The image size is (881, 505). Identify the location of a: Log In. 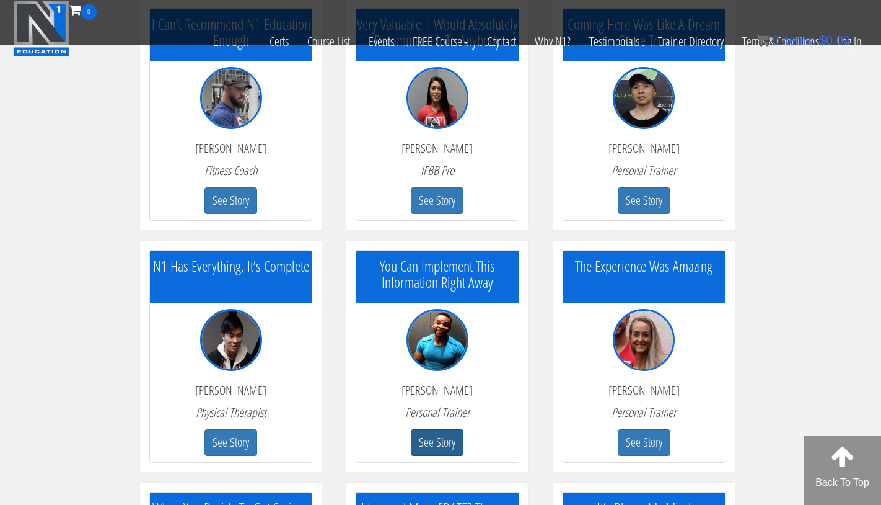
(850, 42).